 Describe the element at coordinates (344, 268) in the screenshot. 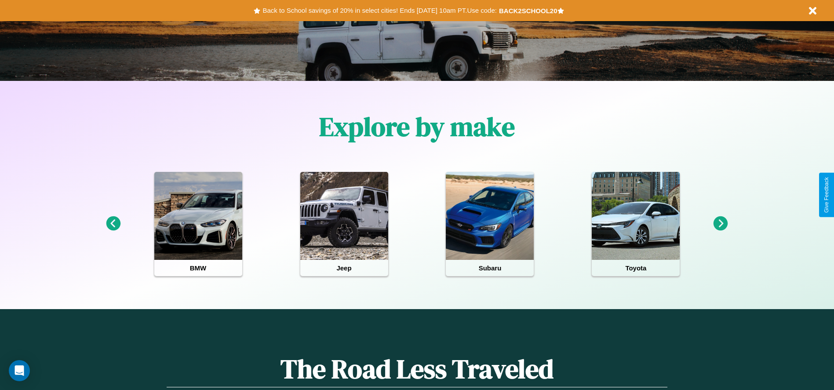

I see `h4: Jeep` at that location.